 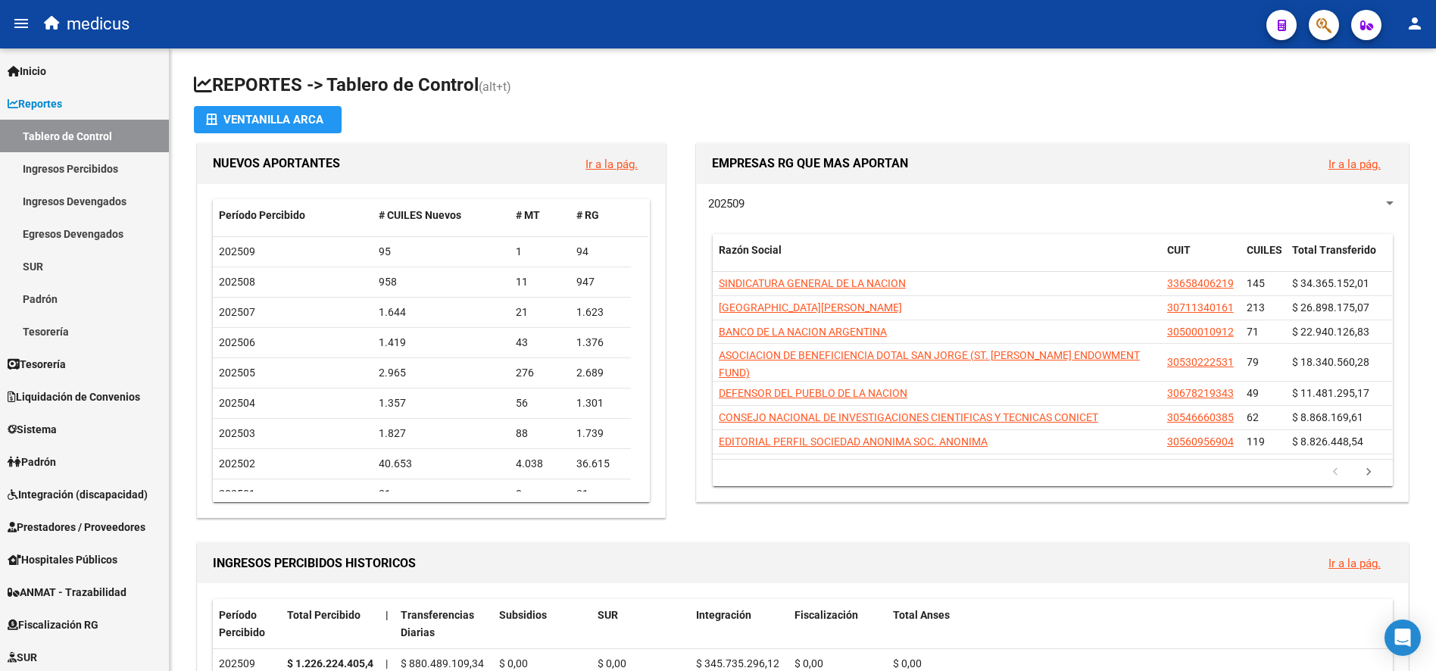 What do you see at coordinates (237, 403) in the screenshot?
I see `span: 202504` at bounding box center [237, 403].